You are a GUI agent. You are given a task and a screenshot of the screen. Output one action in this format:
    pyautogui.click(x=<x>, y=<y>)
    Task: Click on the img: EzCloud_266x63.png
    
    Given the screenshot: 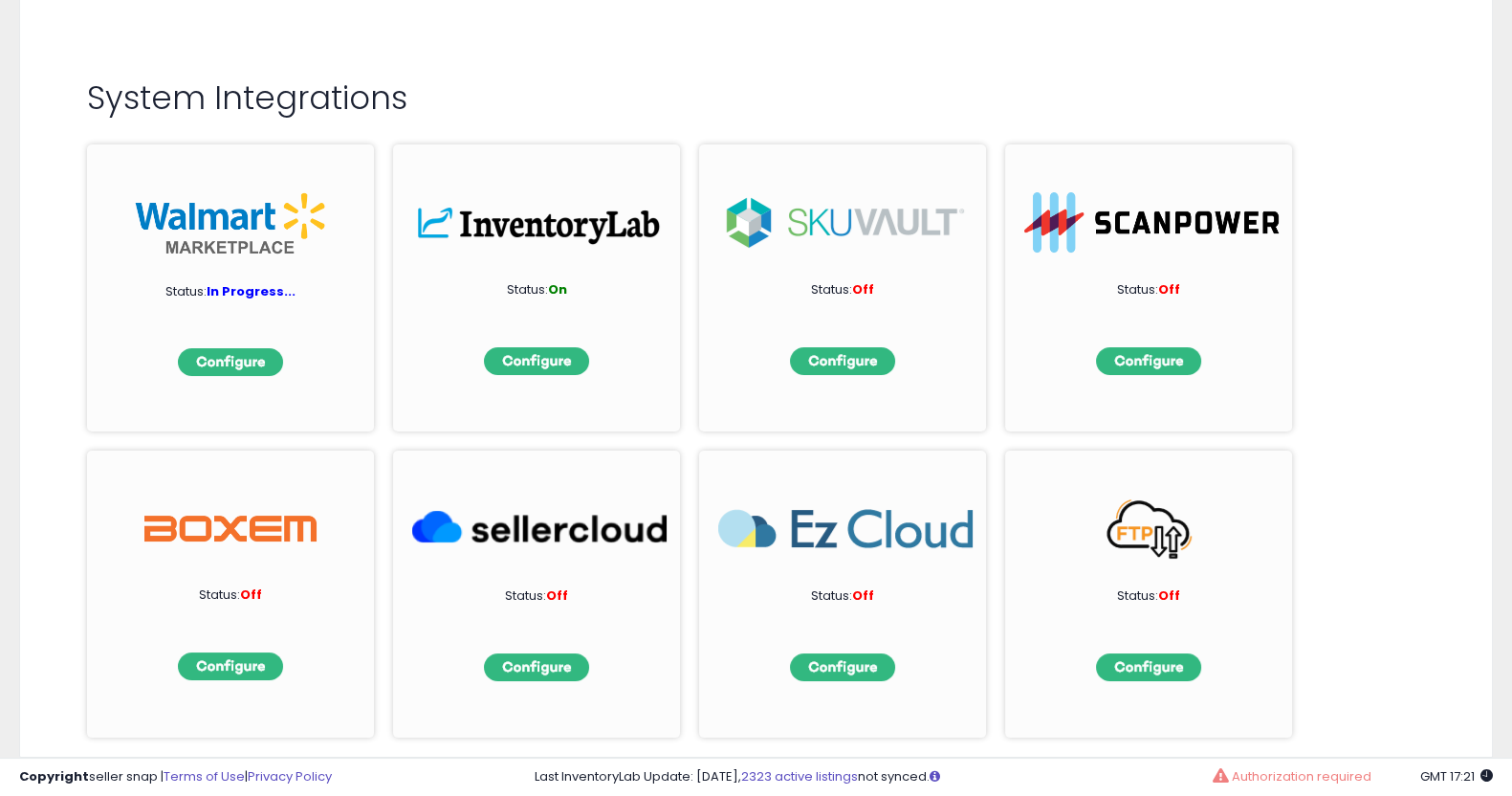 What is the action you would take?
    pyautogui.click(x=845, y=528)
    